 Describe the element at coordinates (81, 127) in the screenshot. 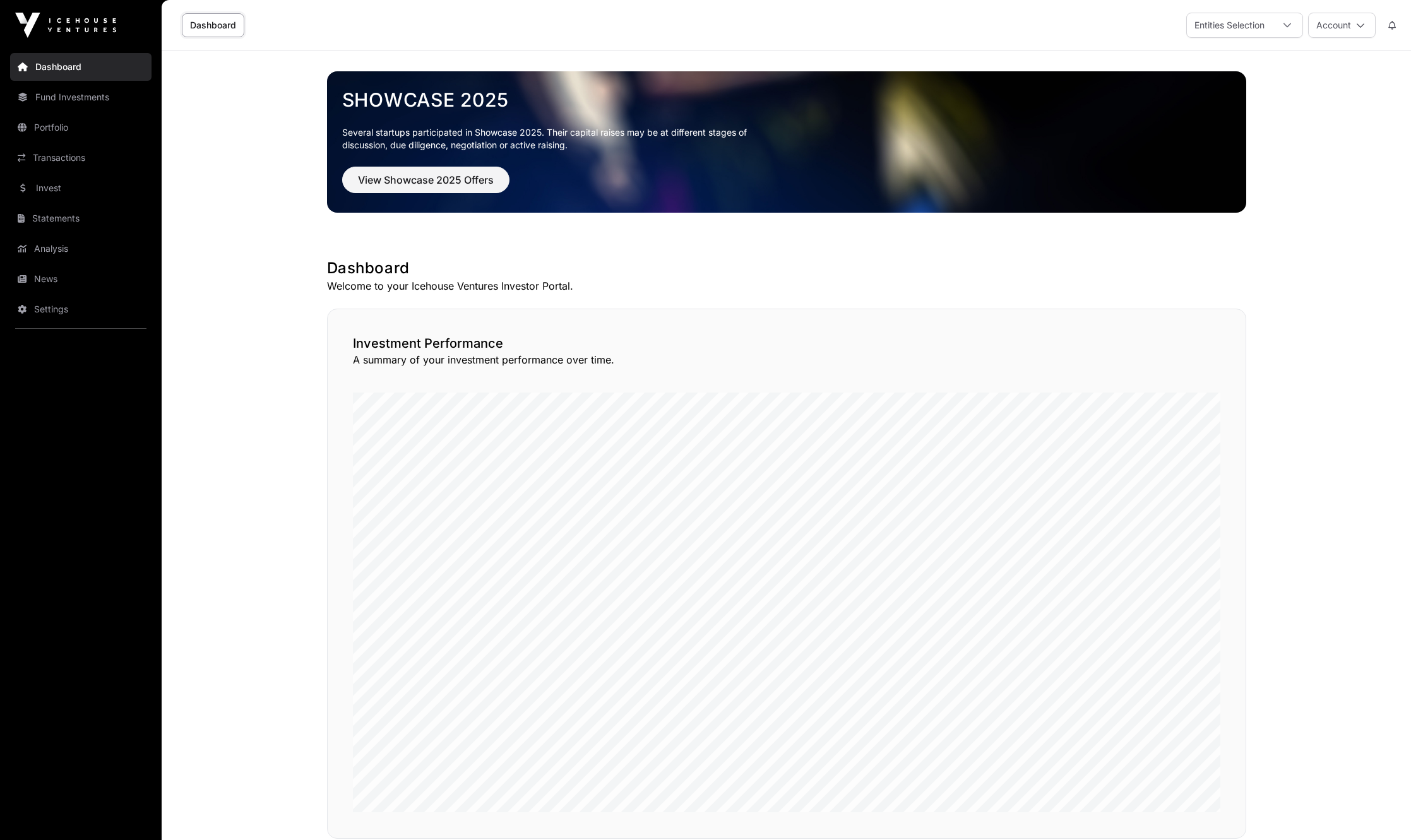

I see `a: Portfolio` at that location.